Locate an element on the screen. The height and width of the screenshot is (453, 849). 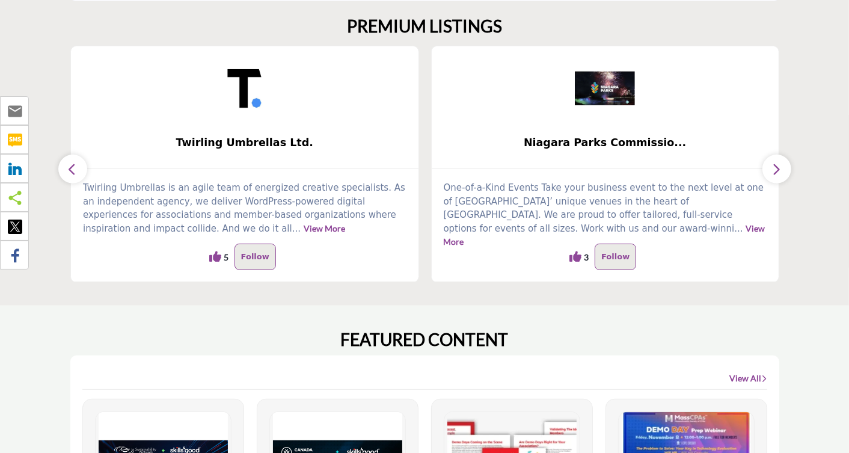
a: Twirling Umbrellas Ltd. is located at coordinates (245, 142).